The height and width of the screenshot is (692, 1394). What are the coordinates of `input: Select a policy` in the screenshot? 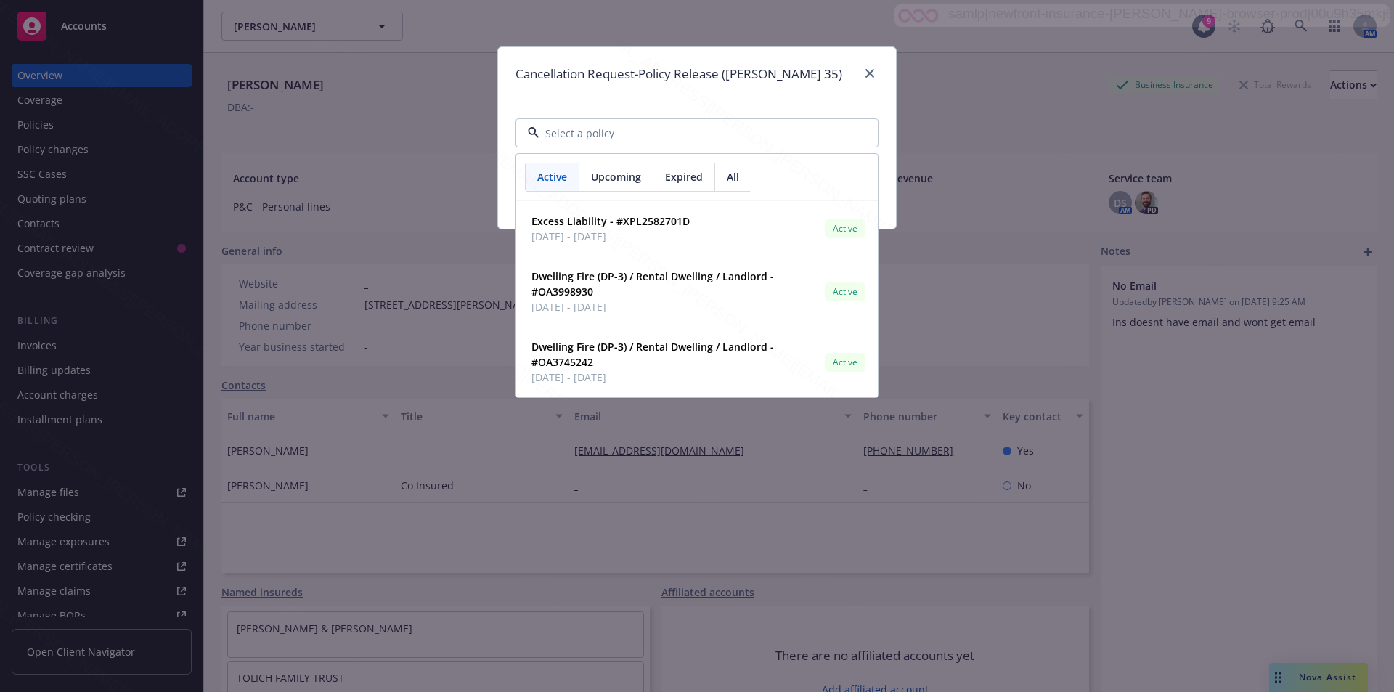 It's located at (694, 133).